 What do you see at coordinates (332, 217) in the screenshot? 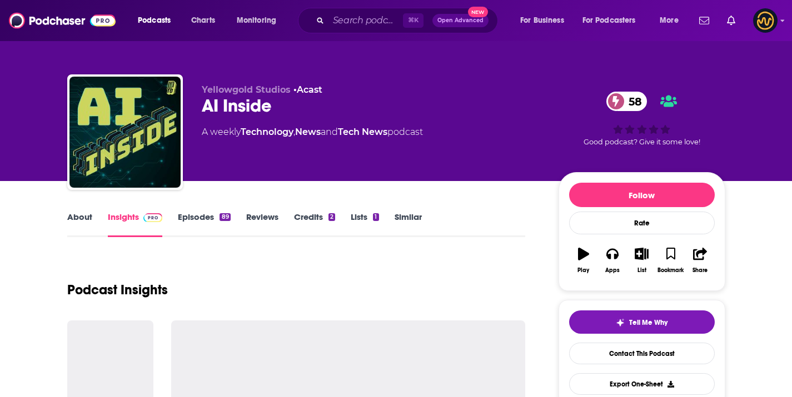
I see `div: 2` at bounding box center [332, 217].